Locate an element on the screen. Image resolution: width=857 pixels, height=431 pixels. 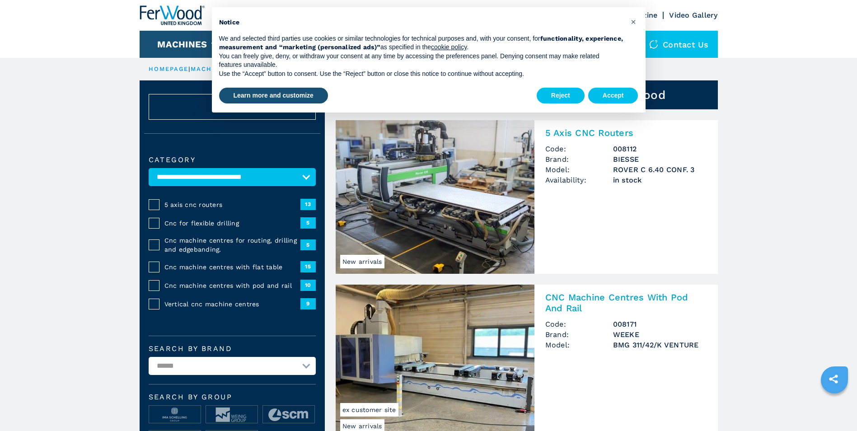
button: Reject is located at coordinates (560, 96).